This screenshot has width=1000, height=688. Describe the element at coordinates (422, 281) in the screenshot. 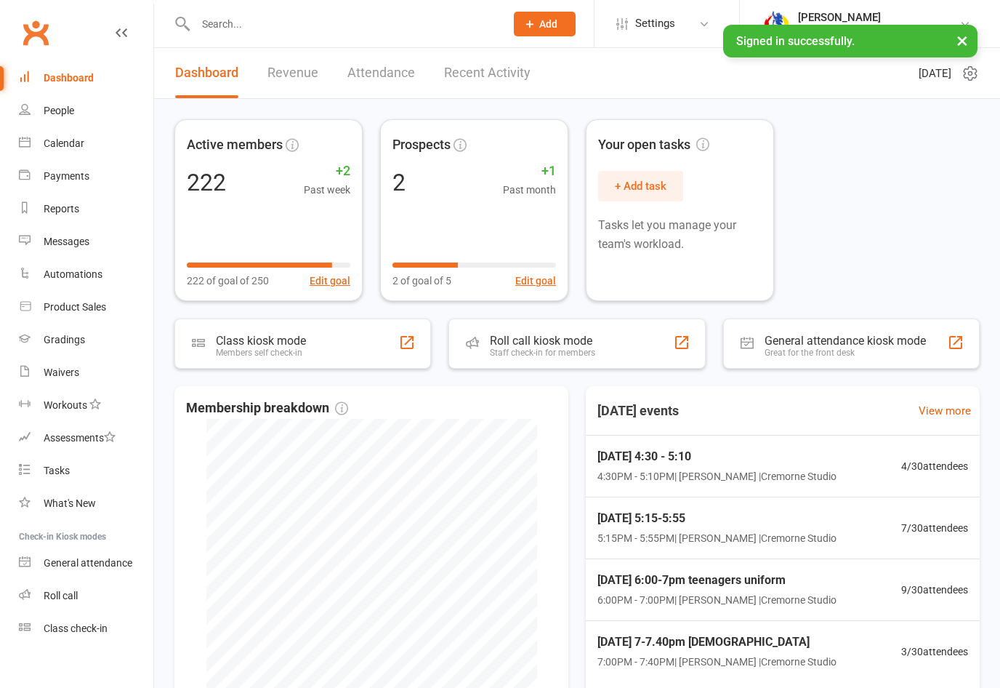

I see `span: 2 of goal of 5` at that location.